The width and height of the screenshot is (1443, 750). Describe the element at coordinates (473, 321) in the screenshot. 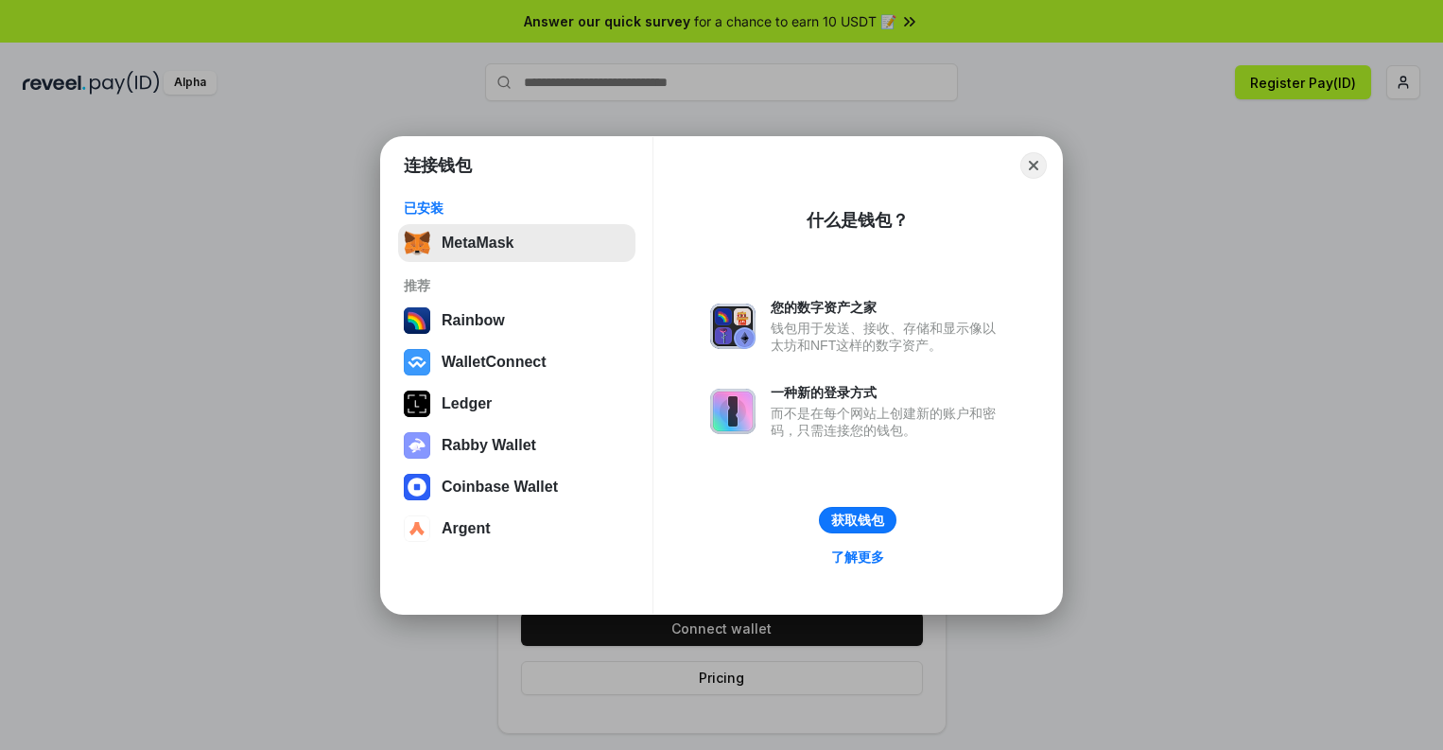

I see `div: Rainbow` at that location.